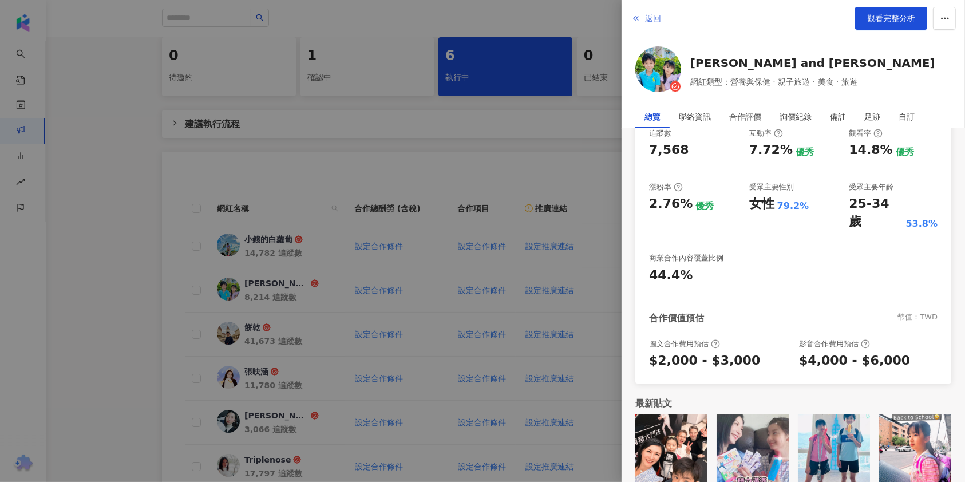 This screenshot has height=482, width=965. Describe the element at coordinates (921, 224) in the screenshot. I see `div: 53.8%` at that location.